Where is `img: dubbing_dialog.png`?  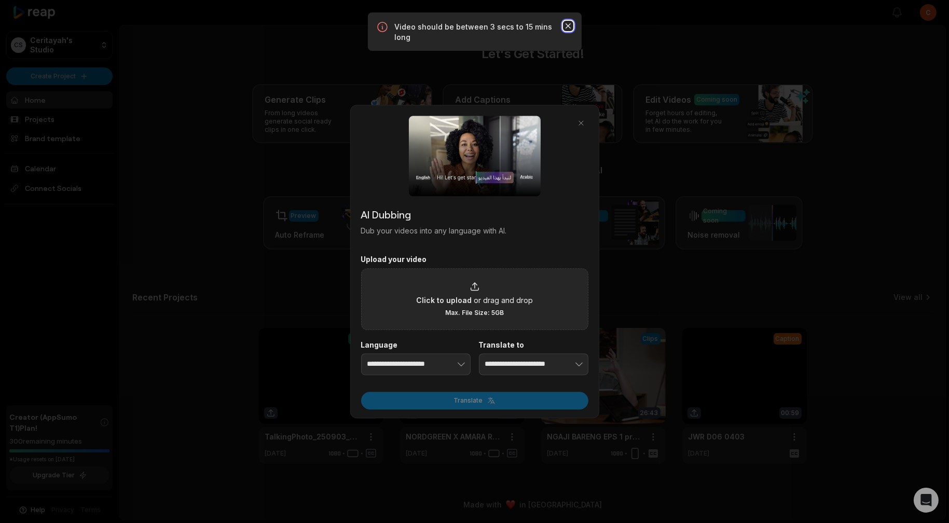 img: dubbing_dialog.png is located at coordinates (475, 156).